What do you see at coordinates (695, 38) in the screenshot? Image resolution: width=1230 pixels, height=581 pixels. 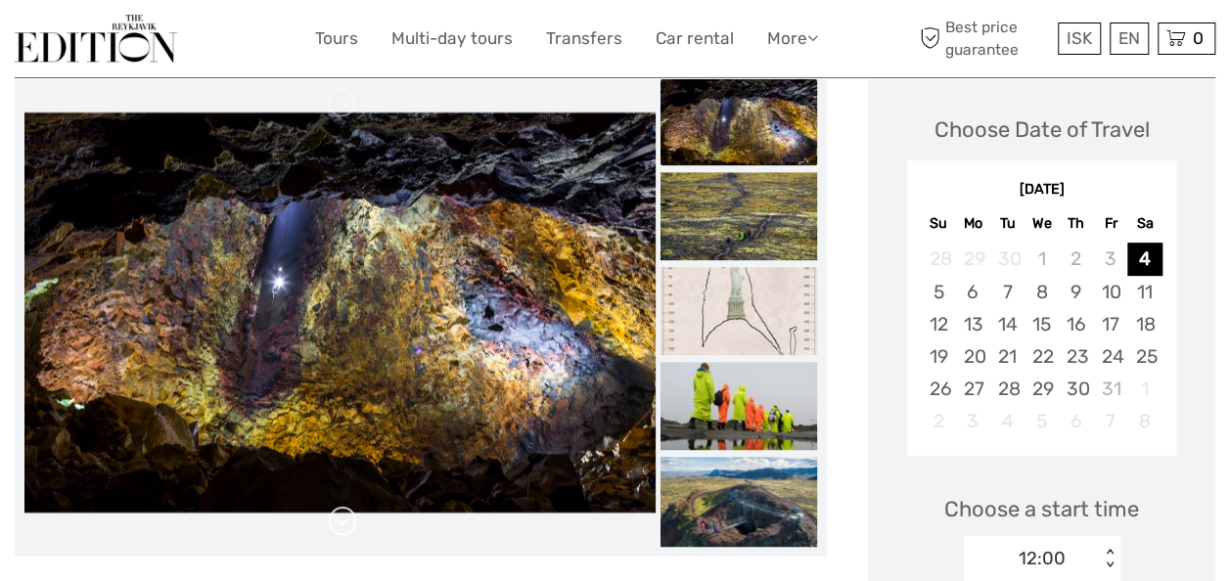 I see `a: Car rental` at bounding box center [695, 38].